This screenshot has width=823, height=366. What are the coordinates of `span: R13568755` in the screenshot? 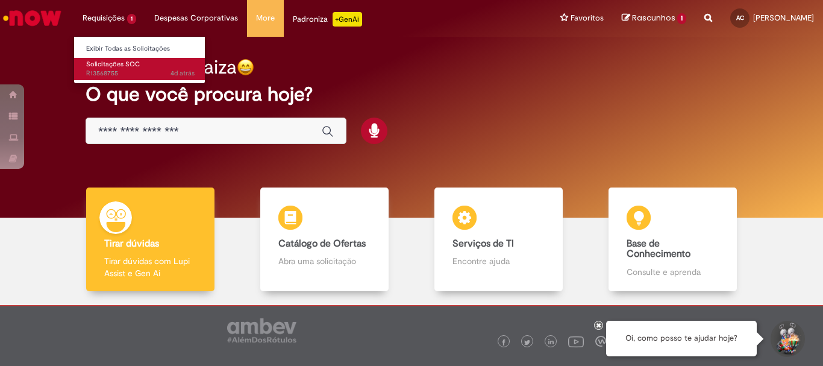 It's located at (140, 73).